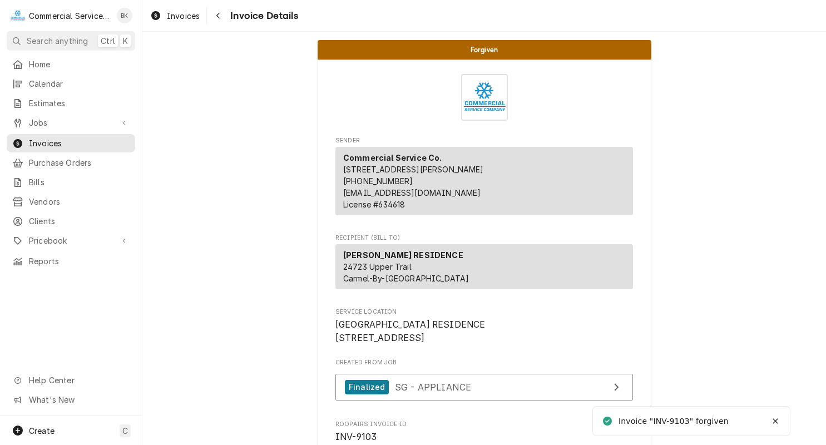 The height and width of the screenshot is (445, 826). Describe the element at coordinates (484, 432) in the screenshot. I see `div: Roopairs Invoice ID` at that location.